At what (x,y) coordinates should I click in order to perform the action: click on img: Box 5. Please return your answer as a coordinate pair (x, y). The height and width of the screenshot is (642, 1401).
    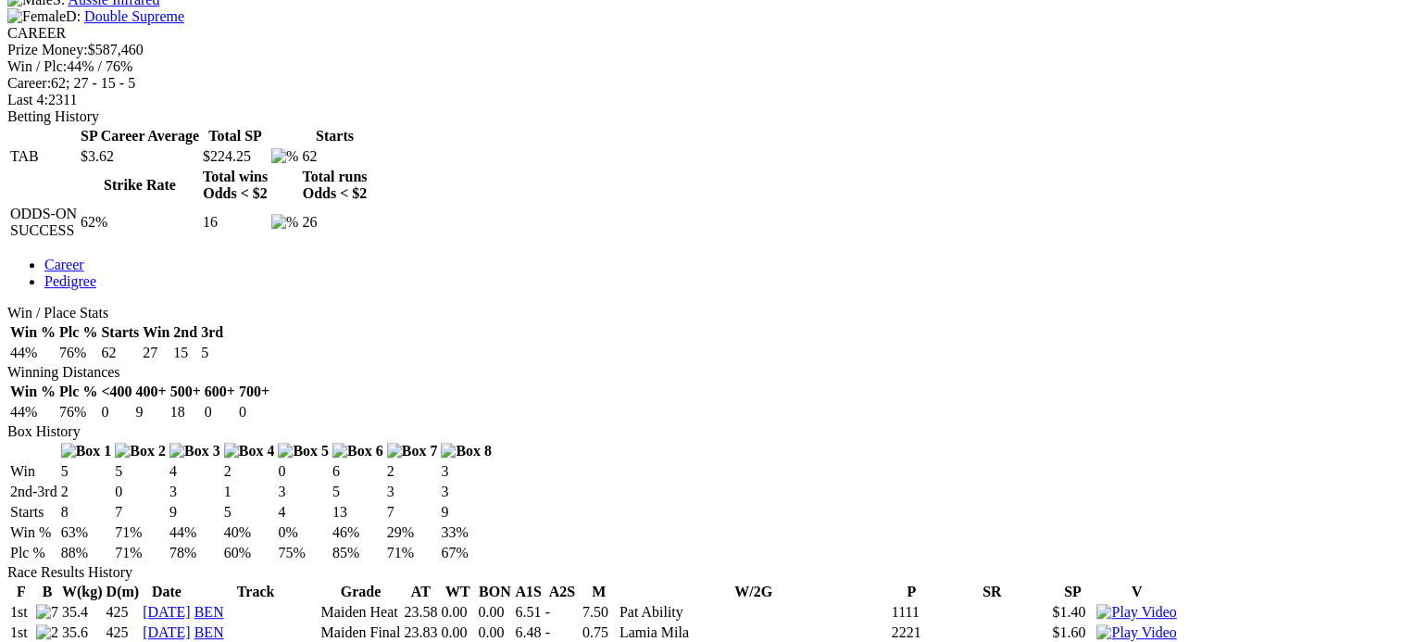
    Looking at the image, I should click on (303, 451).